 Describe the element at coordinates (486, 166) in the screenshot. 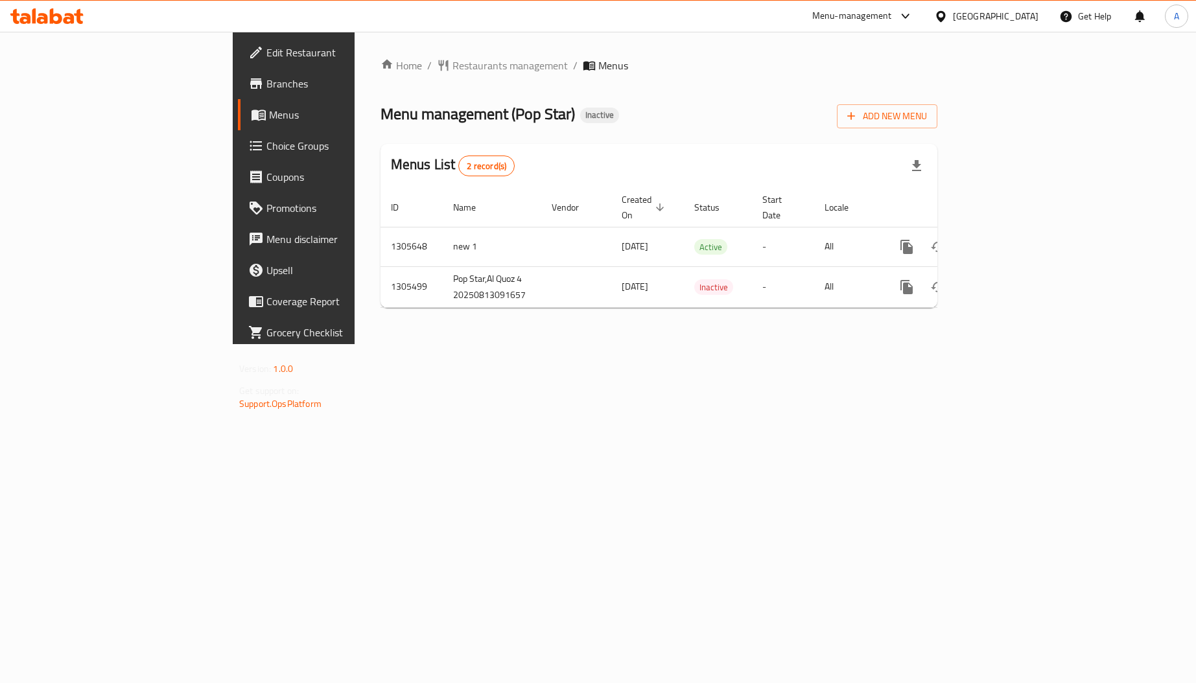

I see `span: 2 record(s)` at that location.